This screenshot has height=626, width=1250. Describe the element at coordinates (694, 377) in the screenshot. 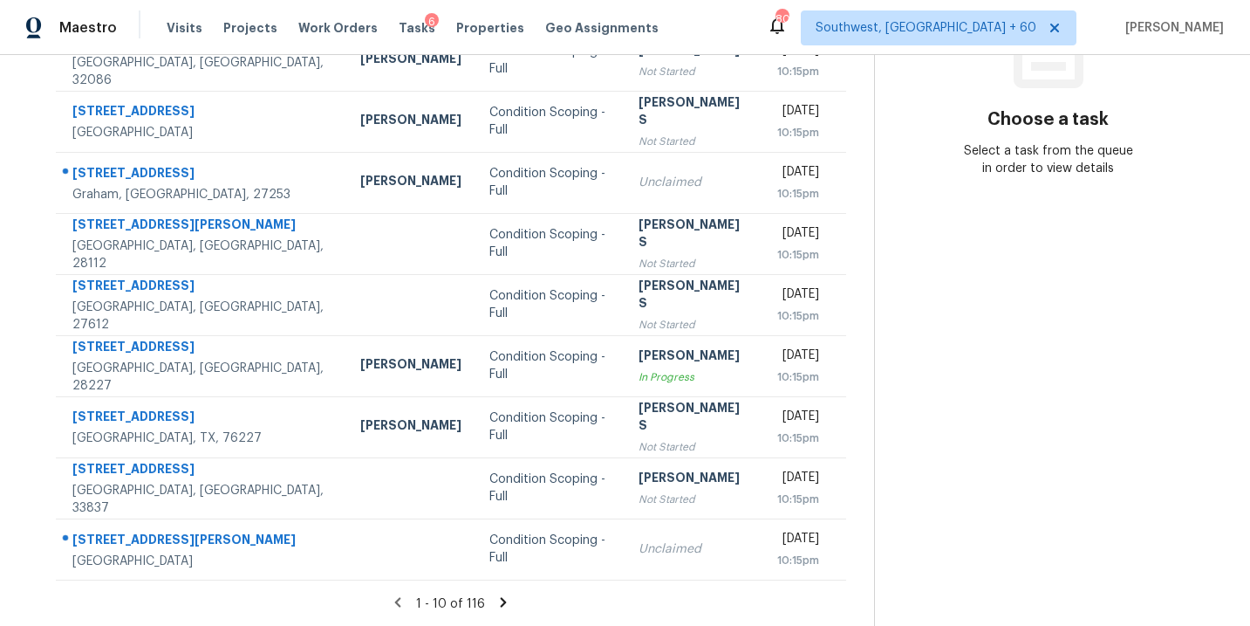

I see `div: In Progress` at that location.